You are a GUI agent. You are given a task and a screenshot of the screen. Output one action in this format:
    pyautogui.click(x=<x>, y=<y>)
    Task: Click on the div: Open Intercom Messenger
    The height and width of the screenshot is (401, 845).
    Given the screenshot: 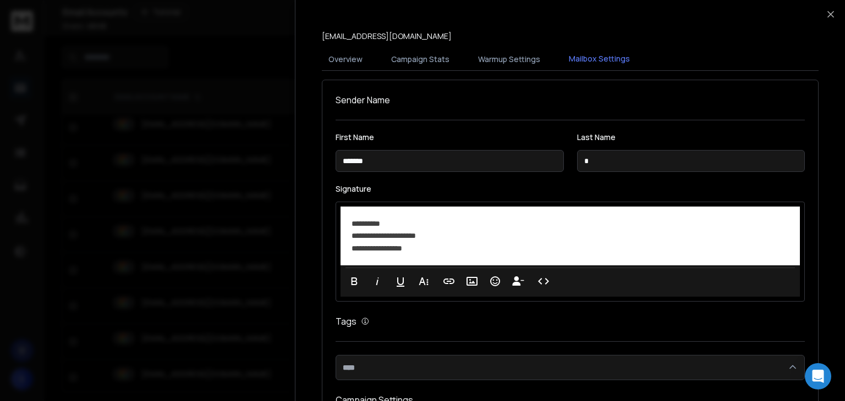 What is the action you would take?
    pyautogui.click(x=818, y=377)
    